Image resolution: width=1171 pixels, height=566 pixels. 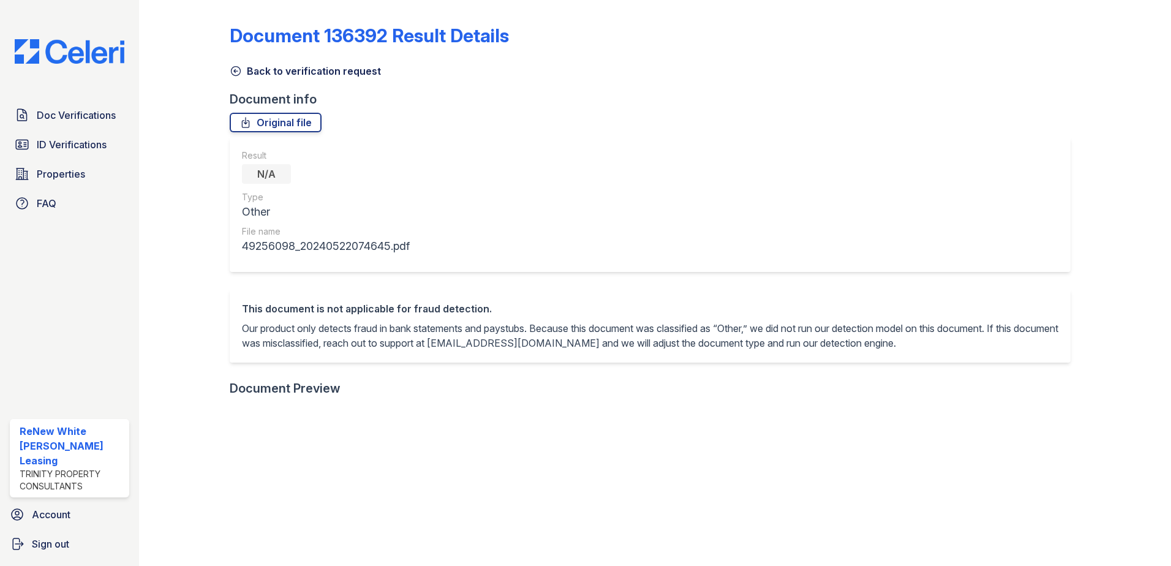 I want to click on a: ID Verifications, so click(x=69, y=145).